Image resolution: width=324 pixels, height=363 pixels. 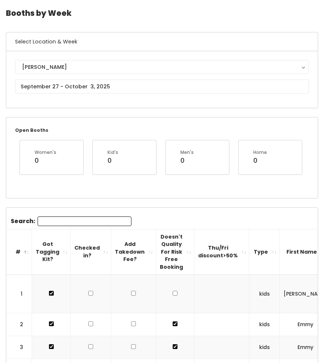 What do you see at coordinates (162, 42) in the screenshot?
I see `h6: Select Location & Week` at bounding box center [162, 42].